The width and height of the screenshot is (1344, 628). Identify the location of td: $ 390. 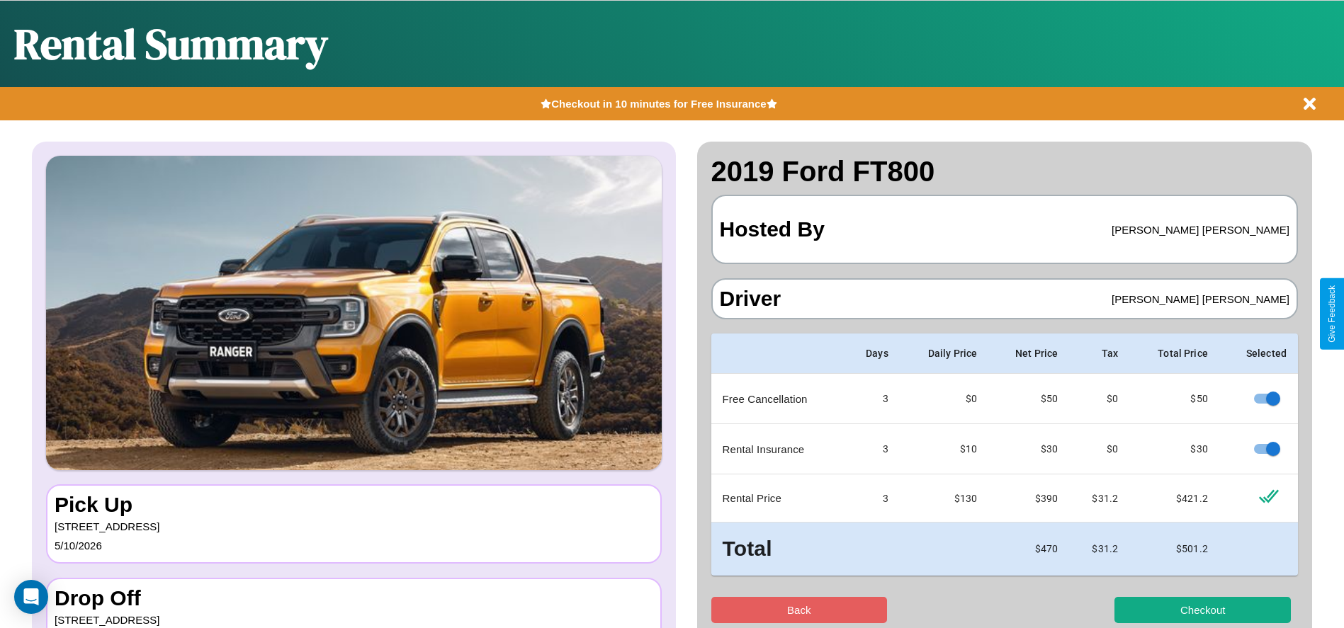
(1029, 499).